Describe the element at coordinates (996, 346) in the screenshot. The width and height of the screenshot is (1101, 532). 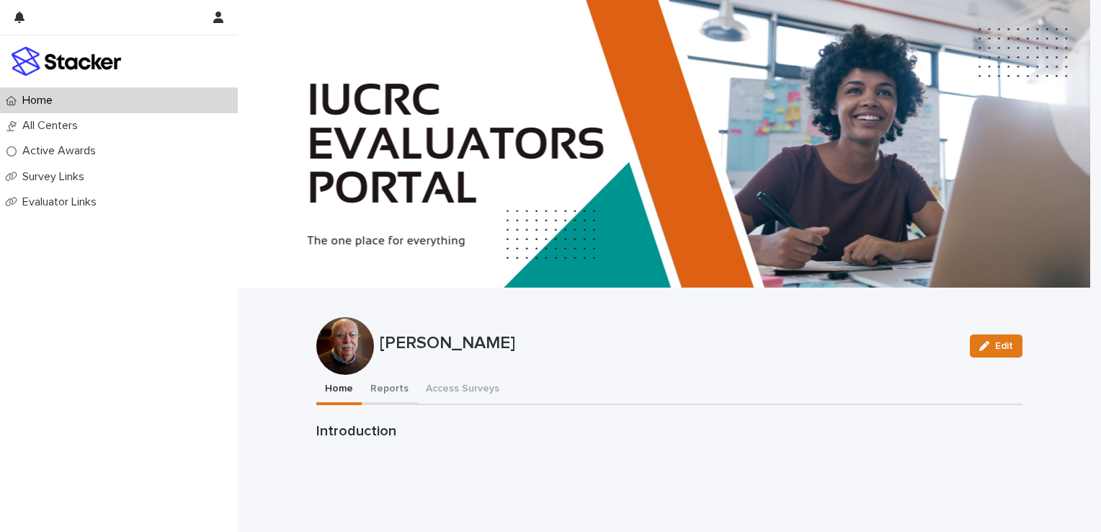
I see `button: Edit` at that location.